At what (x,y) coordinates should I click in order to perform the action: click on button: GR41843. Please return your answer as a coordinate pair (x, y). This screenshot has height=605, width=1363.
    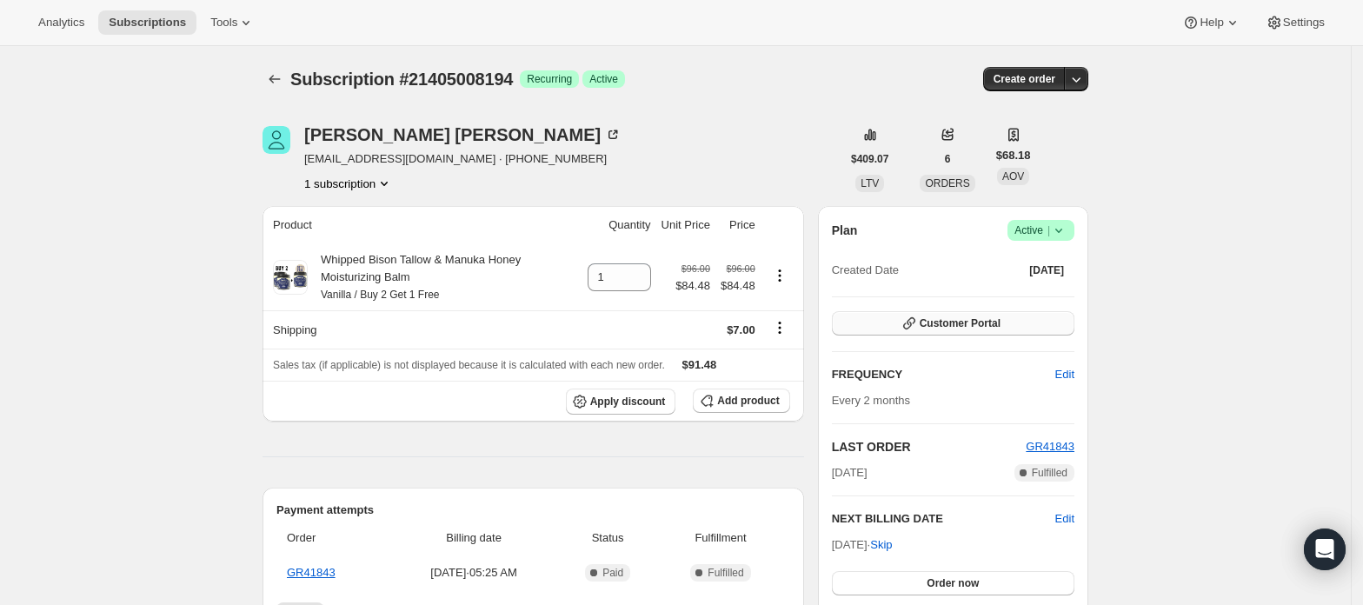
    Looking at the image, I should click on (1050, 447).